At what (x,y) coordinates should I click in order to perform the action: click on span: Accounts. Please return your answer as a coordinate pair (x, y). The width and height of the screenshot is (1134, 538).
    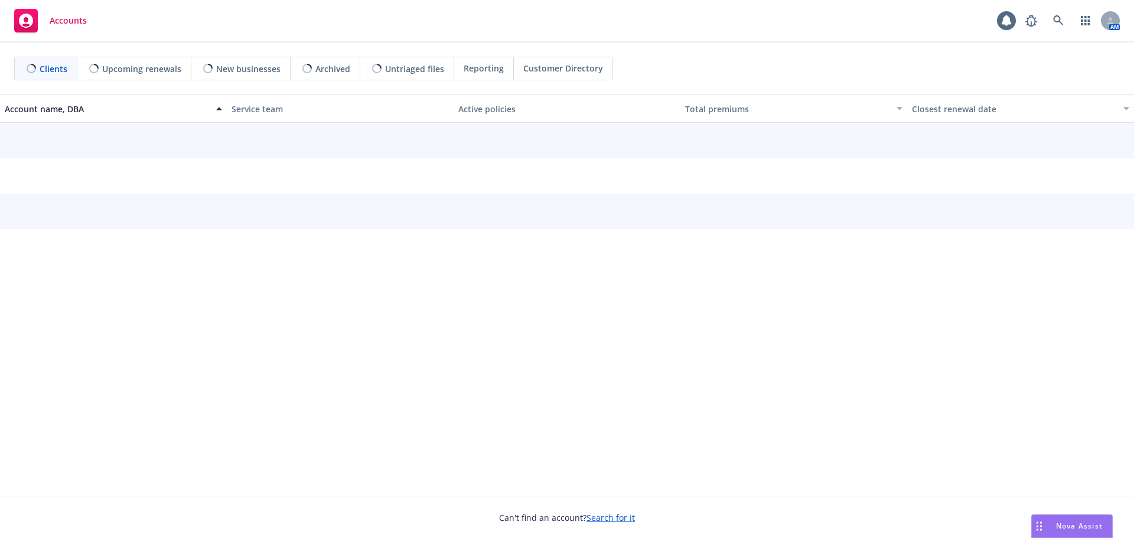
    Looking at the image, I should click on (68, 21).